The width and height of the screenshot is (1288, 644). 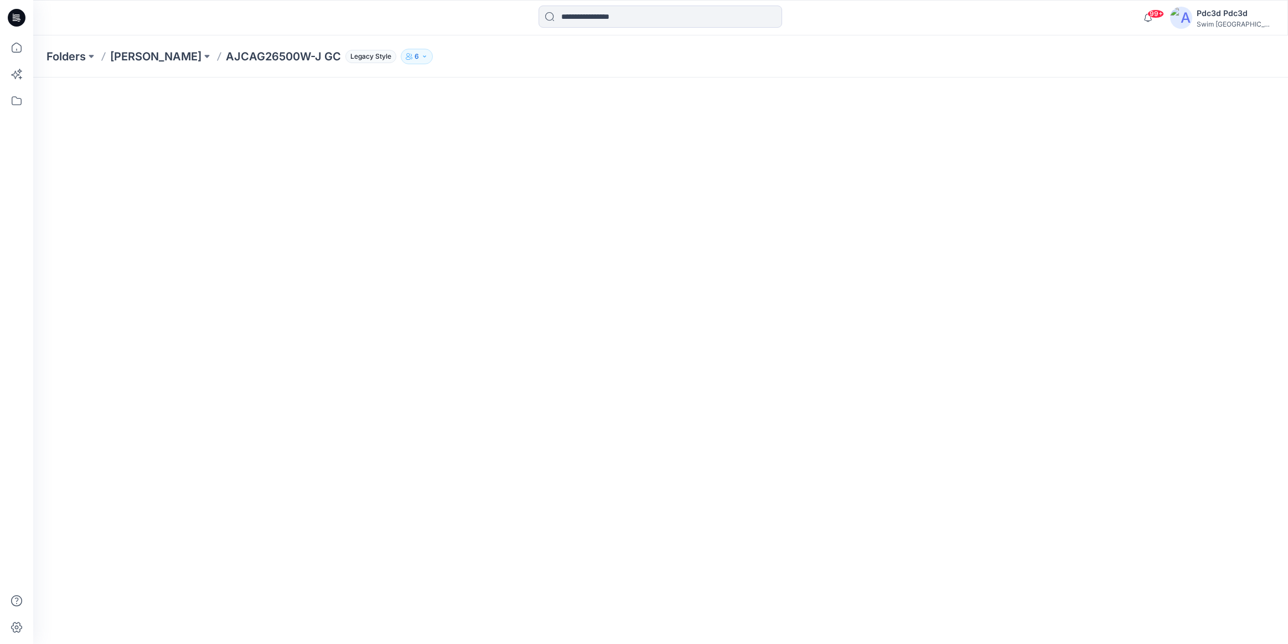 What do you see at coordinates (371, 56) in the screenshot?
I see `span: Legacy Style` at bounding box center [371, 56].